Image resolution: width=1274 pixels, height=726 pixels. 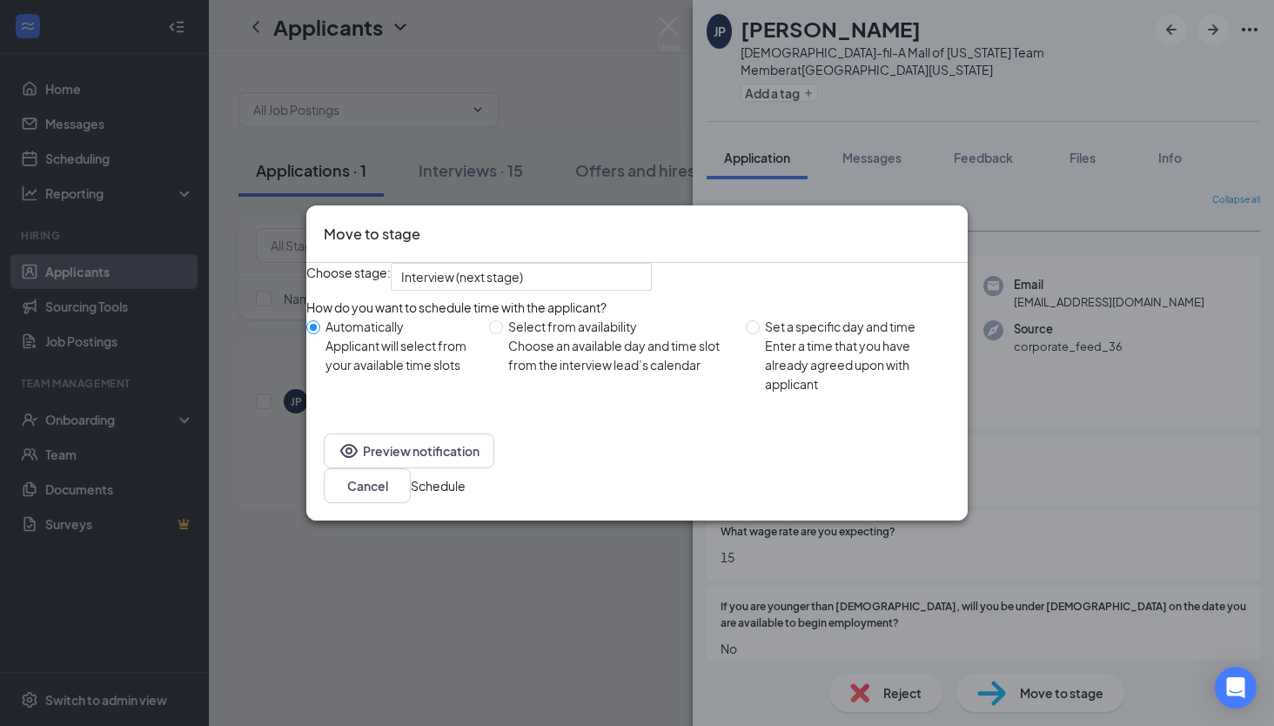 I want to click on span: Choose stage:, so click(x=348, y=277).